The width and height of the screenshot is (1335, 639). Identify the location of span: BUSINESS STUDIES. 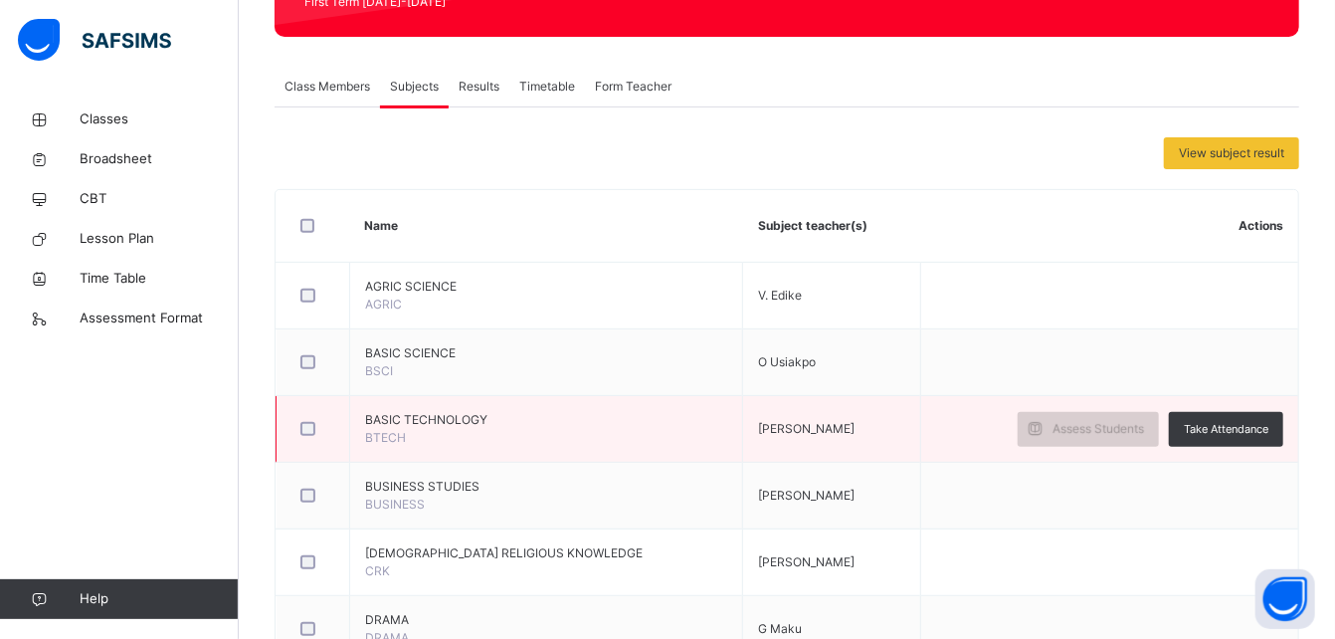
(546, 486).